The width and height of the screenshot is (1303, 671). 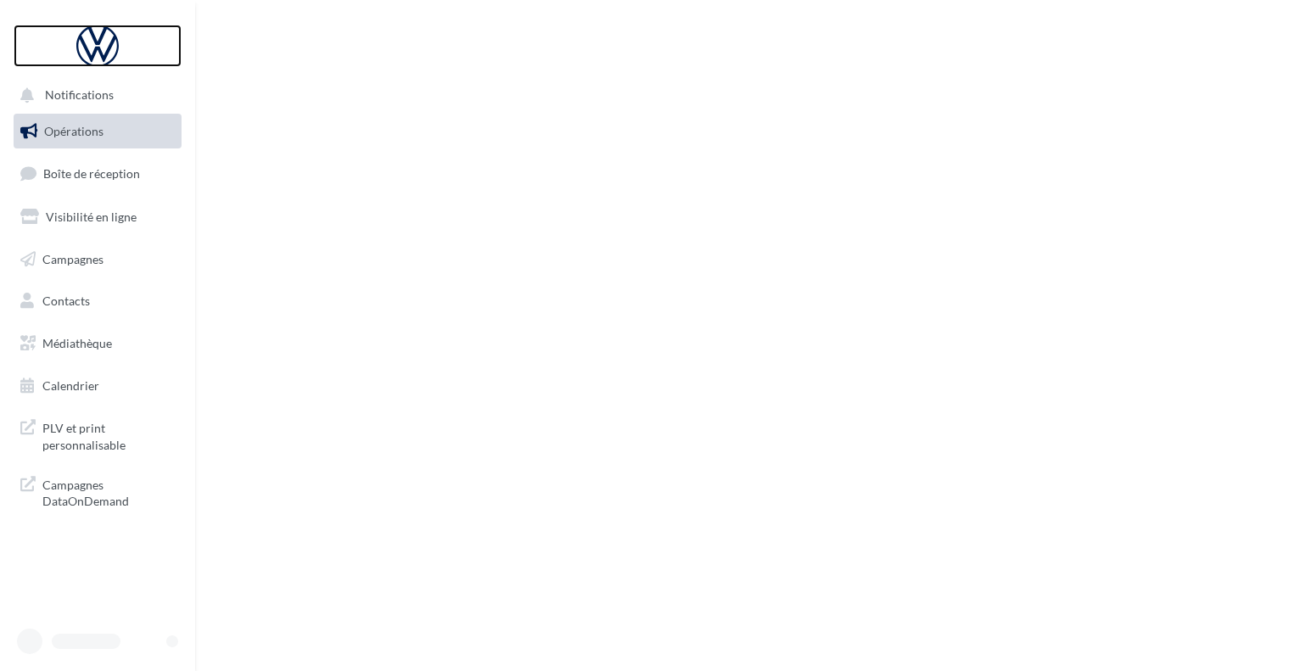 I want to click on a: Campagnes DataOnDemand, so click(x=98, y=491).